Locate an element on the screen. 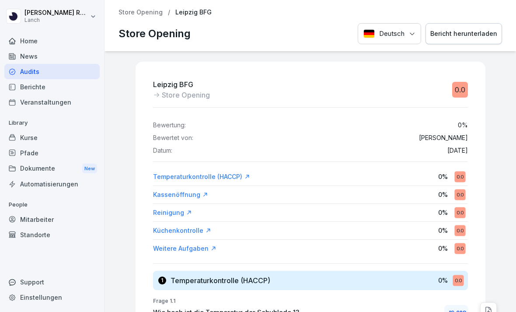  div: 1 is located at coordinates (162, 280).